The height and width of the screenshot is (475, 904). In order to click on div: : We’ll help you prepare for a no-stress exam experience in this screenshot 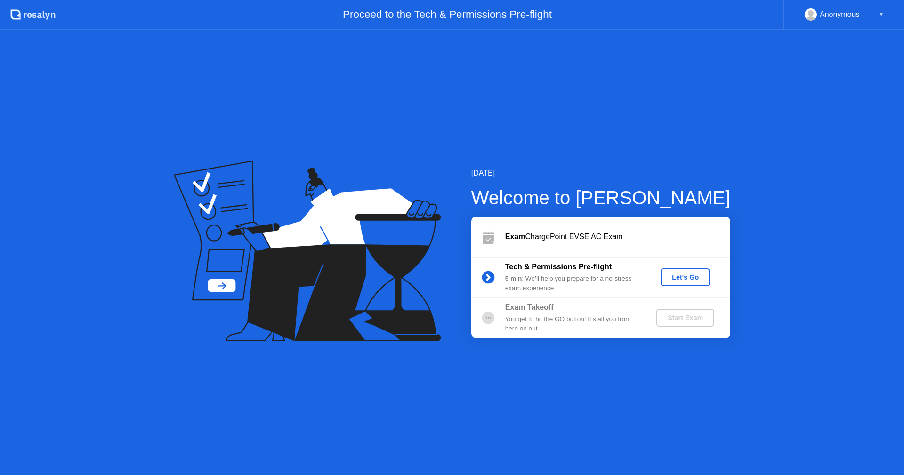, I will do `click(573, 283)`.